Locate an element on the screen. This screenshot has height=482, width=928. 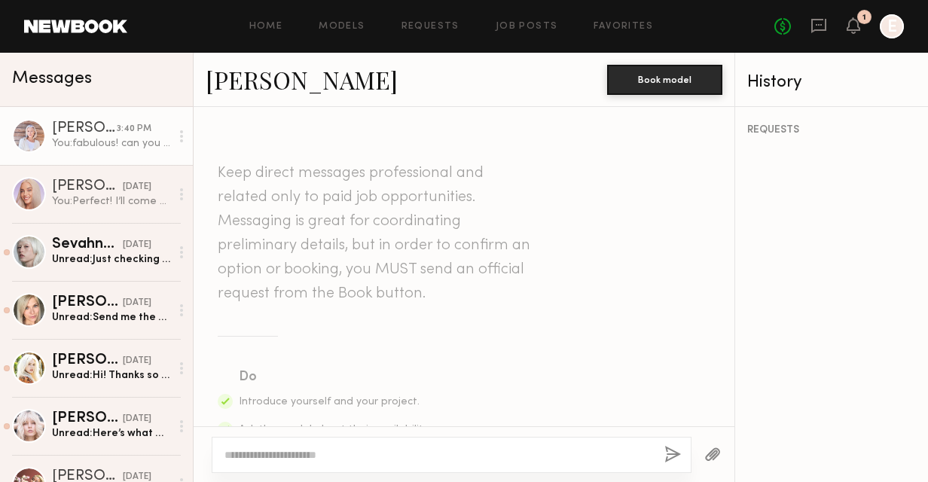
a: Home is located at coordinates (266, 26).